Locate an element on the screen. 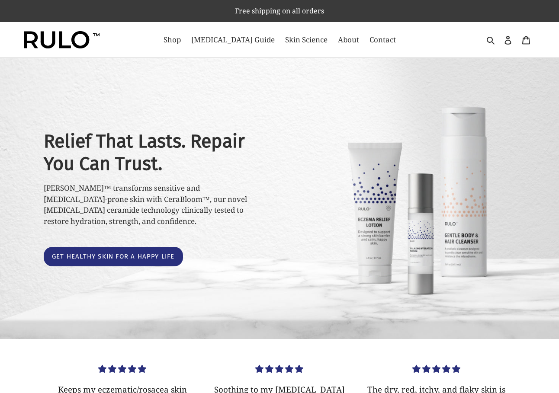 Image resolution: width=559 pixels, height=393 pixels. span: About is located at coordinates (348, 40).